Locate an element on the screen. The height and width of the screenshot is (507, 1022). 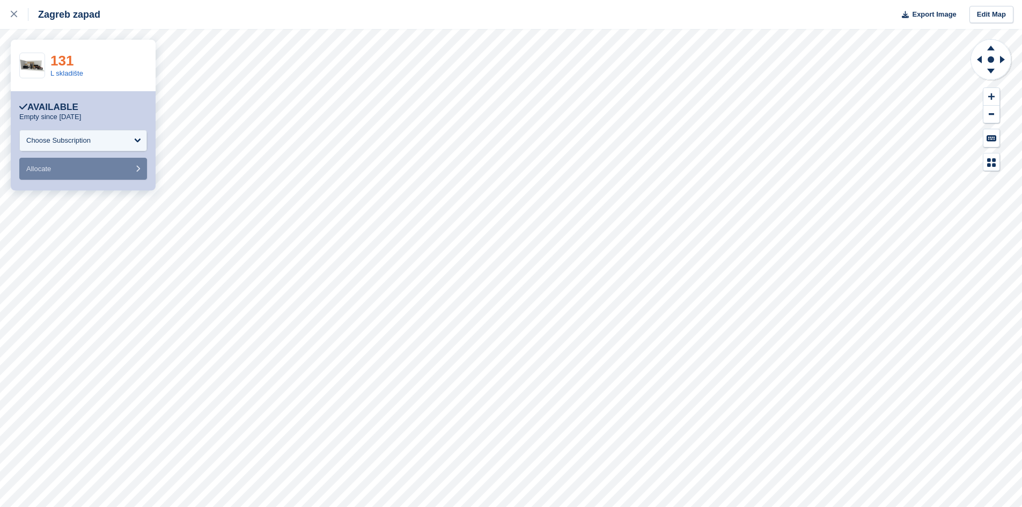
span: Allocate is located at coordinates (39, 169).